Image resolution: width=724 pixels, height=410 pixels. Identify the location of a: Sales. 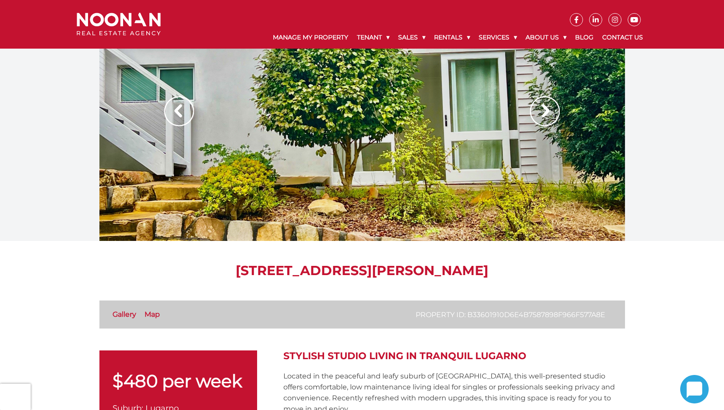
(412, 37).